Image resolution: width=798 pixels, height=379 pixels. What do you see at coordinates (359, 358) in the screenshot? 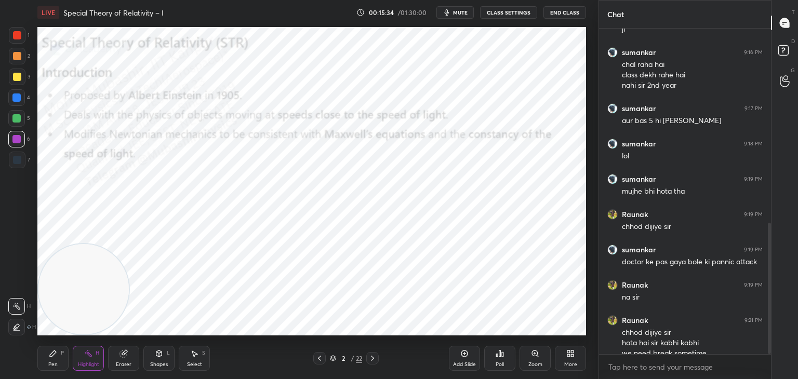
I see `div: 22` at bounding box center [359, 358].